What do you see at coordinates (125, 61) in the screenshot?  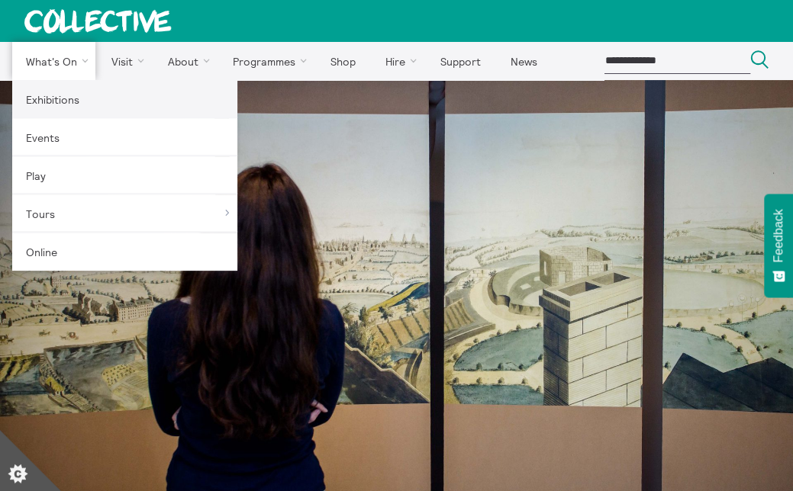 I see `a: Visit` at bounding box center [125, 61].